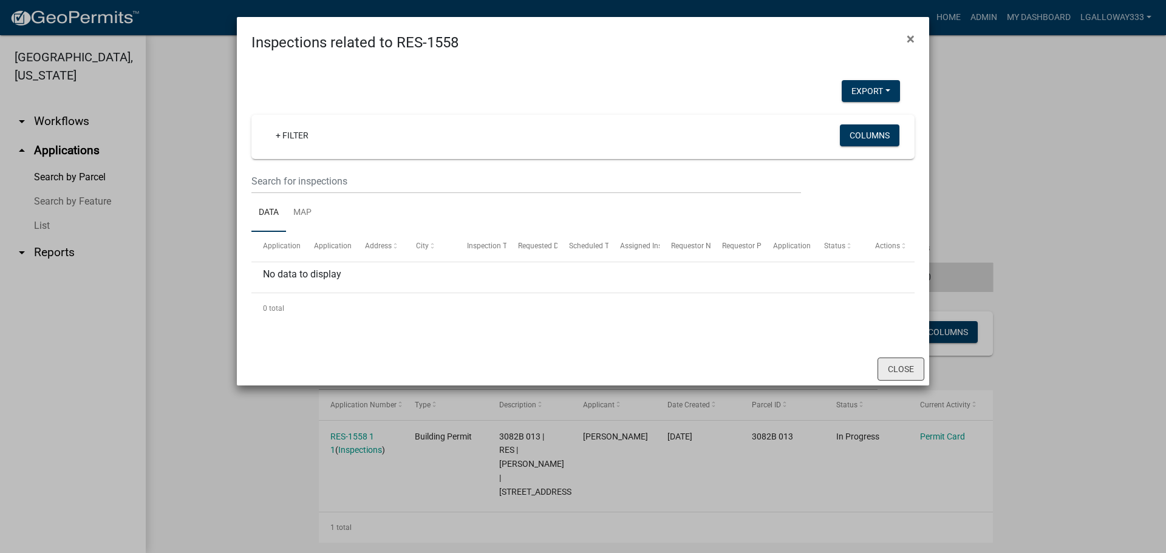 The image size is (1166, 553). I want to click on datatable-header-cell: Requested Date, so click(532, 247).